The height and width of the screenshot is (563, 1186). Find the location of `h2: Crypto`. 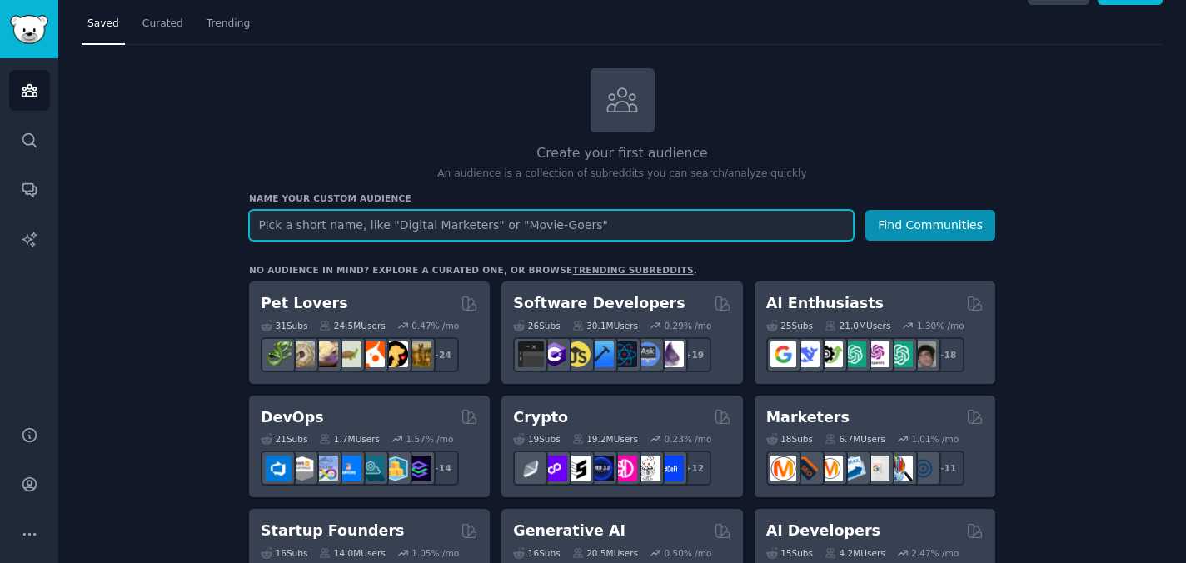

h2: Crypto is located at coordinates (541, 417).